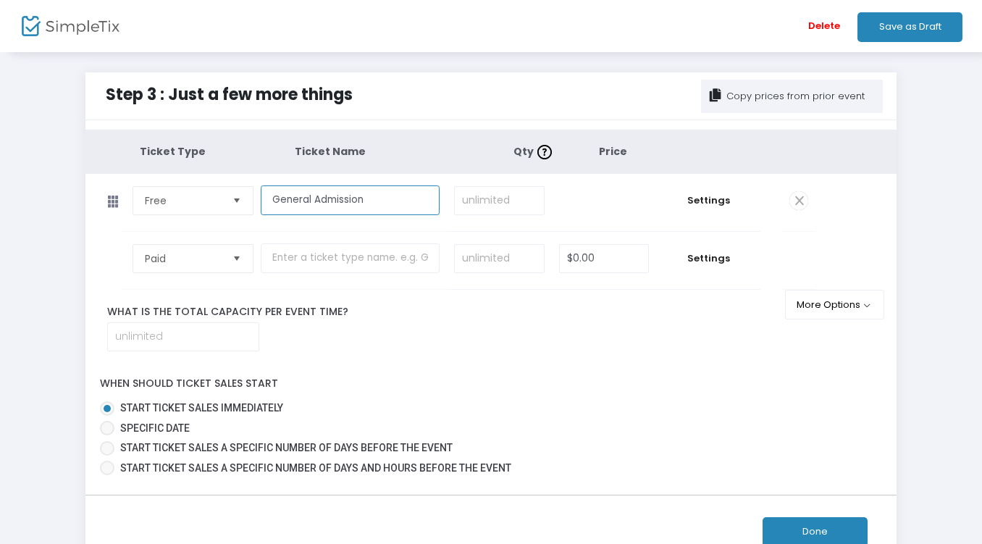 The image size is (982, 544). I want to click on img: question-mark, so click(545, 152).